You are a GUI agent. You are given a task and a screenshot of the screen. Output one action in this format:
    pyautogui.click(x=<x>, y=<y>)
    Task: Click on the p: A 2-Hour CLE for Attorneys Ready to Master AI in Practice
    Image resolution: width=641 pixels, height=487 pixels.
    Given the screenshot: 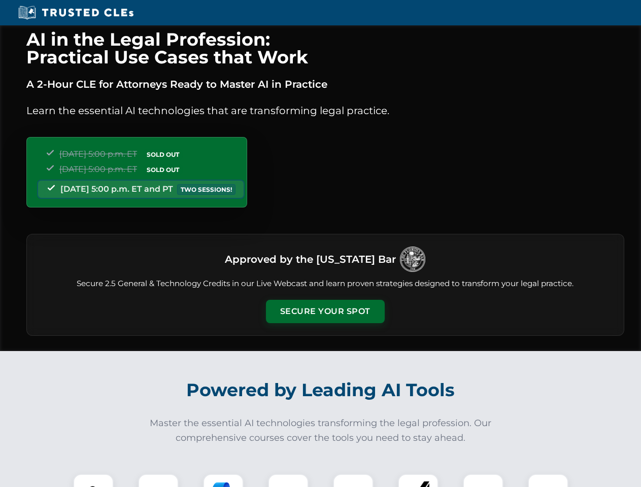 What is the action you would take?
    pyautogui.click(x=325, y=84)
    